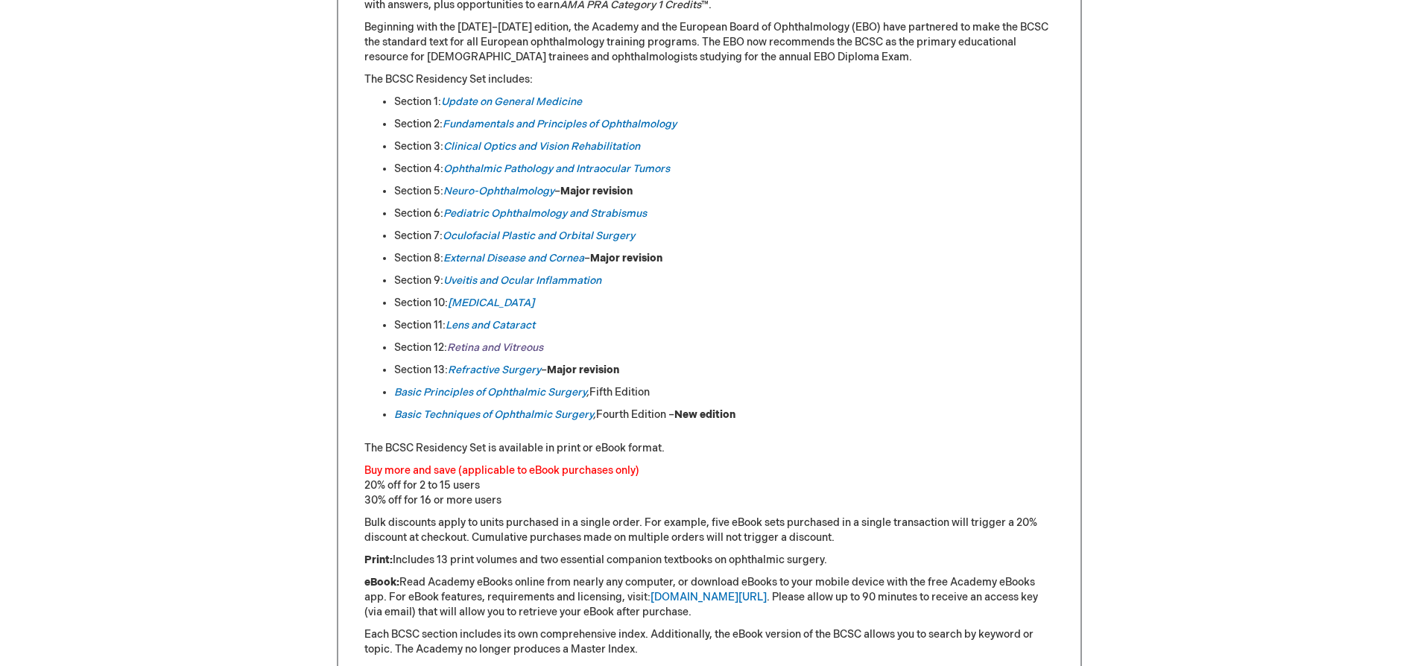 The height and width of the screenshot is (666, 1418). Describe the element at coordinates (709, 449) in the screenshot. I see `p: The BCSC Residency Set is available in print or eBook format.` at that location.